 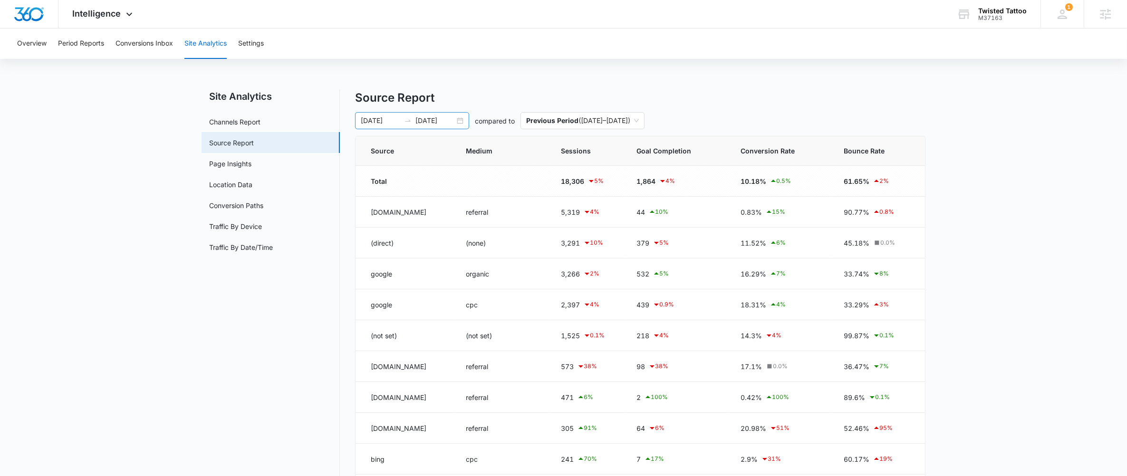 I want to click on div: 17.1%, so click(x=781, y=367).